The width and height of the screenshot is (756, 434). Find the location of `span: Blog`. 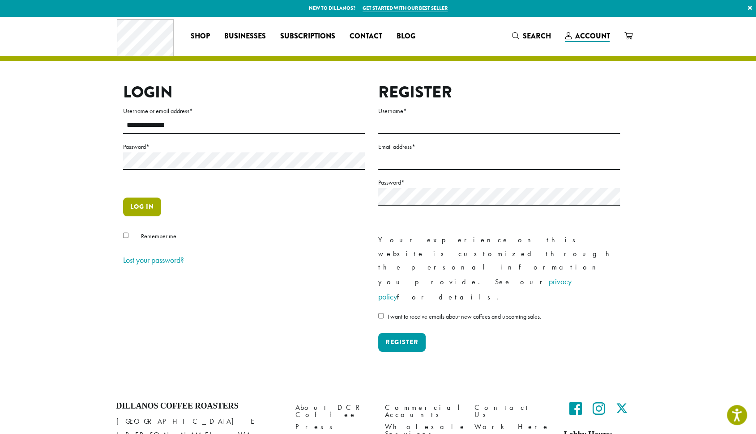

span: Blog is located at coordinates (406, 36).